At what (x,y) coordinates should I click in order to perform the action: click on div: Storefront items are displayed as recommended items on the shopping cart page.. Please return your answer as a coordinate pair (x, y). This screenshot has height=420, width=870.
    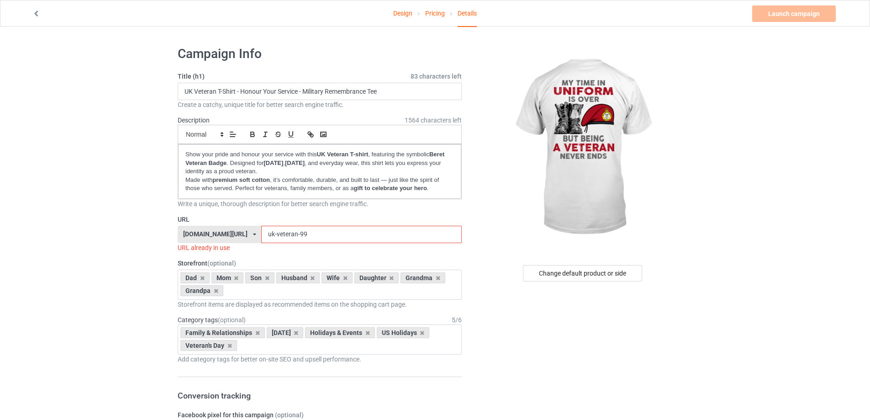
    Looking at the image, I should click on (320, 304).